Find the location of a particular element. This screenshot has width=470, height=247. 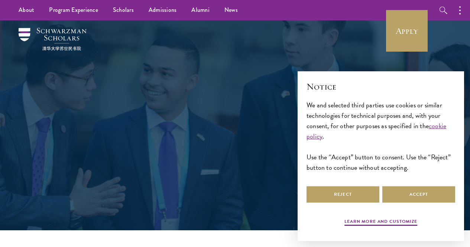

button: Learn more and customize is located at coordinates (381, 223).